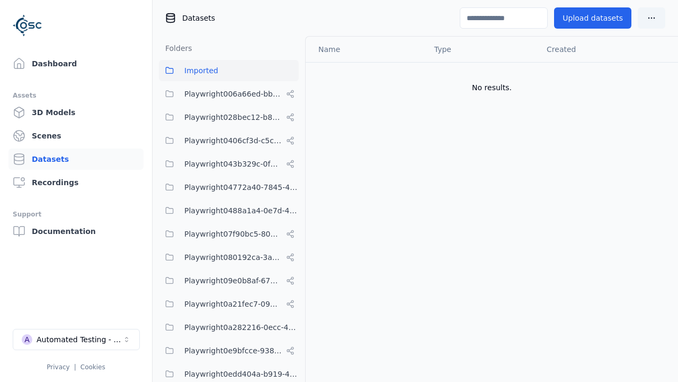 The height and width of the screenshot is (382, 678). I want to click on span: Playwright080192ca-3ab8-4170-8689-2c2dffafb10d, so click(233, 257).